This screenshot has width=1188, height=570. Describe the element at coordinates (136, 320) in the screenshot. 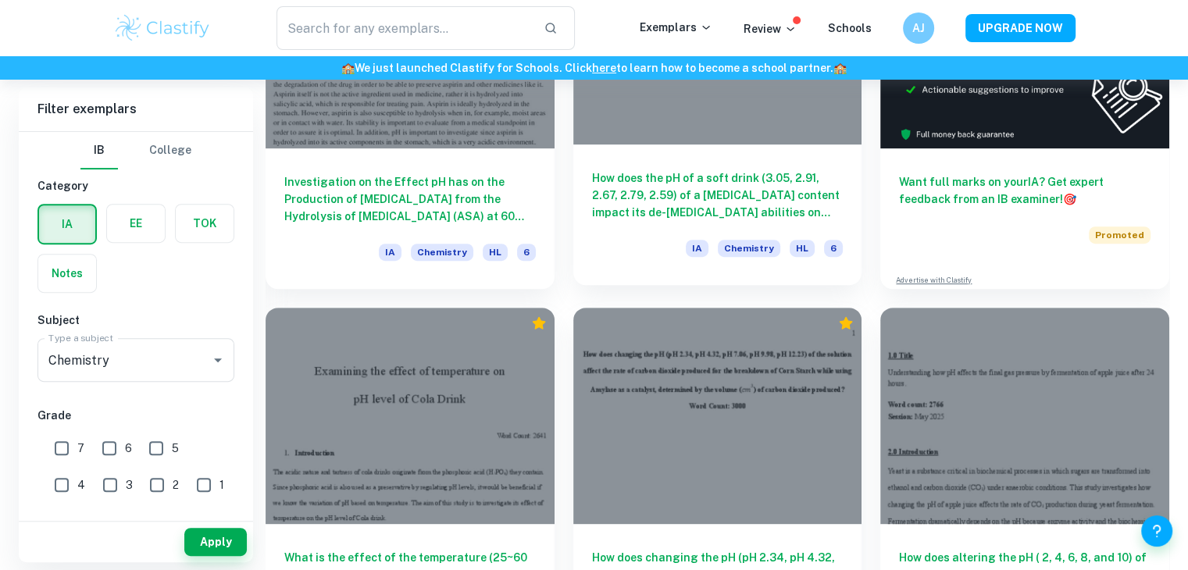

I see `h6: Subject` at that location.